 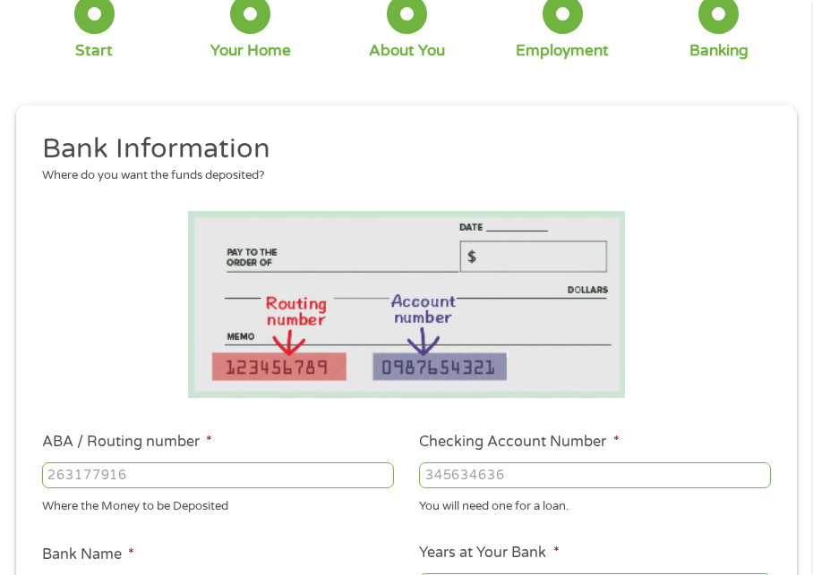 What do you see at coordinates (489, 553) in the screenshot?
I see `label: Years at Your Bank` at bounding box center [489, 553].